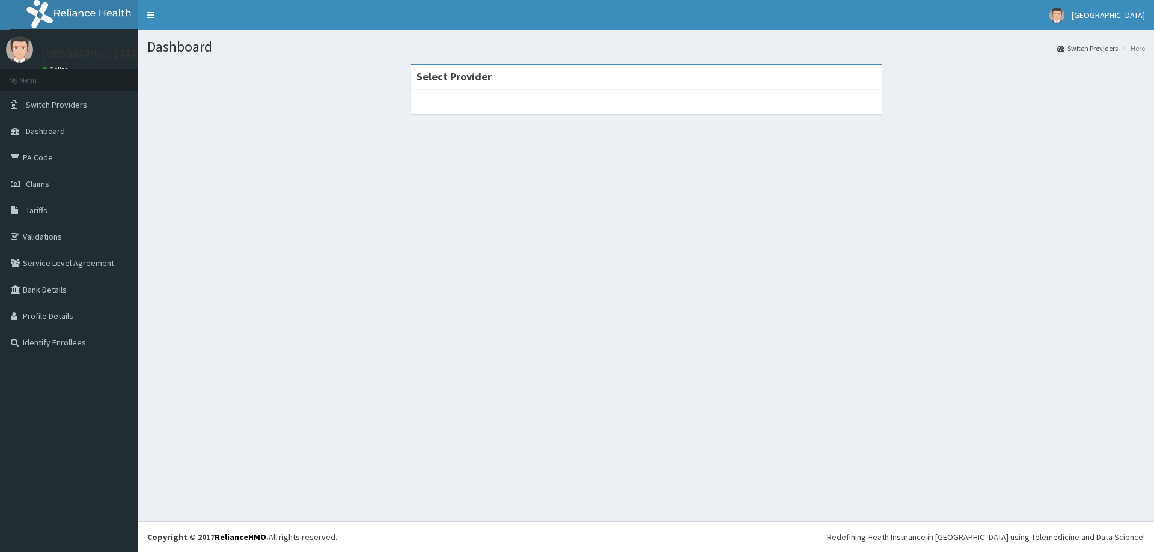  Describe the element at coordinates (37, 210) in the screenshot. I see `span: Tariffs` at that location.